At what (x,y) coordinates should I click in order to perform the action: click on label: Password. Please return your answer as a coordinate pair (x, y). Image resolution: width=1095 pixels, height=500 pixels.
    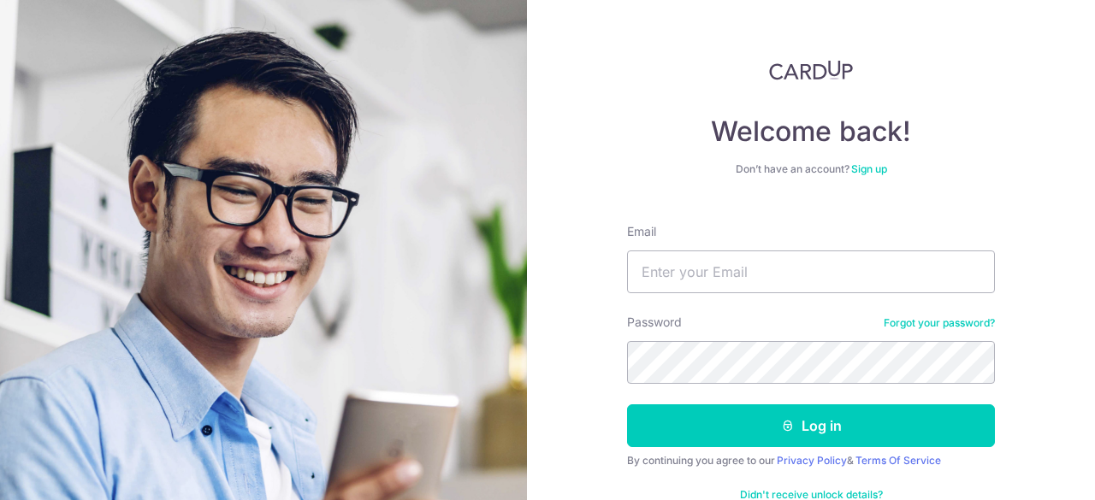
    Looking at the image, I should click on (654, 322).